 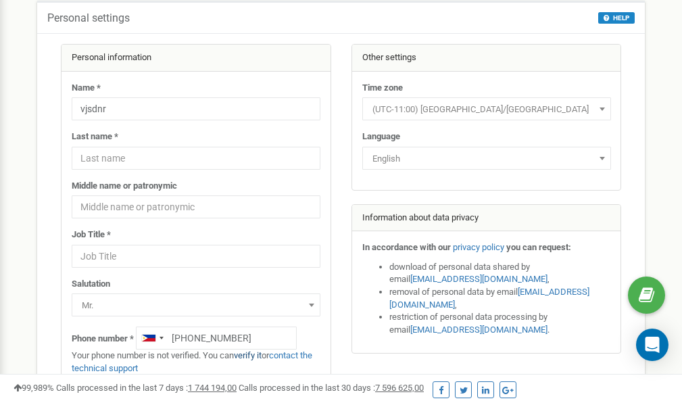 What do you see at coordinates (146, 387) in the screenshot?
I see `span: Calls processed in the last 7 days :` at bounding box center [146, 387].